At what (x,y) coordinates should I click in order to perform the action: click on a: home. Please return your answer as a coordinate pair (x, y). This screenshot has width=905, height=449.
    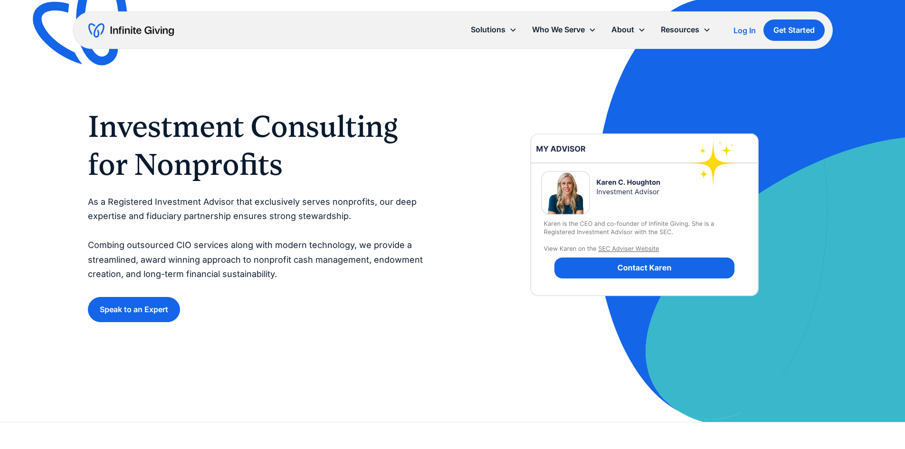
    Looking at the image, I should click on (131, 30).